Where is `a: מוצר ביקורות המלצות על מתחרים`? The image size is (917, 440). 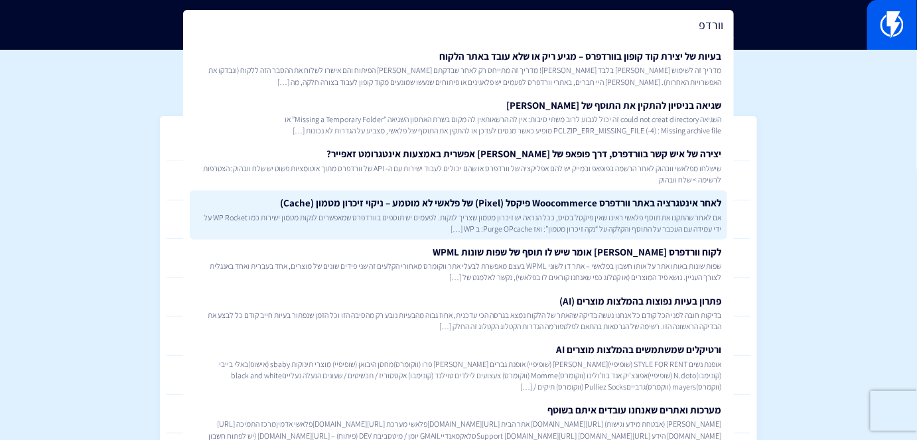 a: מוצר ביקורות המלצות על מתחרים is located at coordinates (458, 220).